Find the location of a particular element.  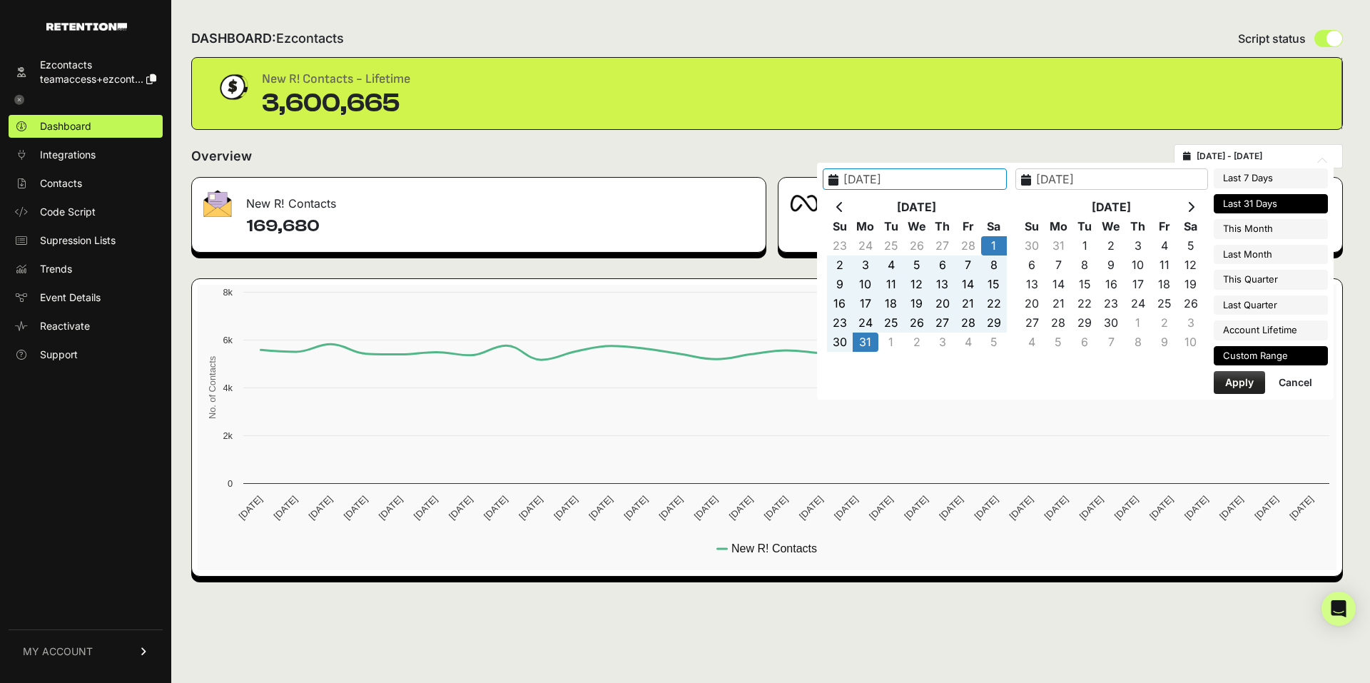

li: Last 31 Days is located at coordinates (1271, 204).